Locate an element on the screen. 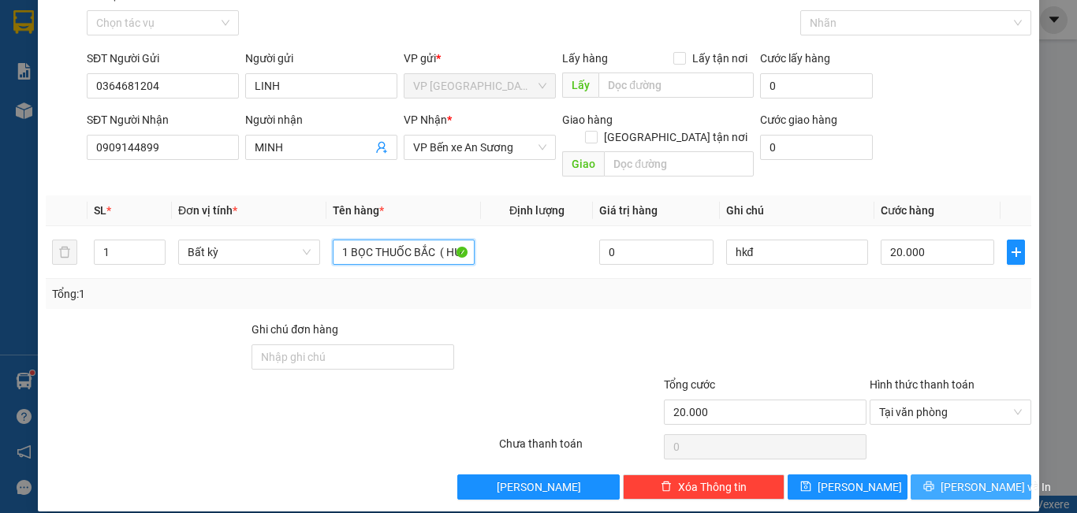 The image size is (1077, 513). span: Giao is located at coordinates (582, 164).